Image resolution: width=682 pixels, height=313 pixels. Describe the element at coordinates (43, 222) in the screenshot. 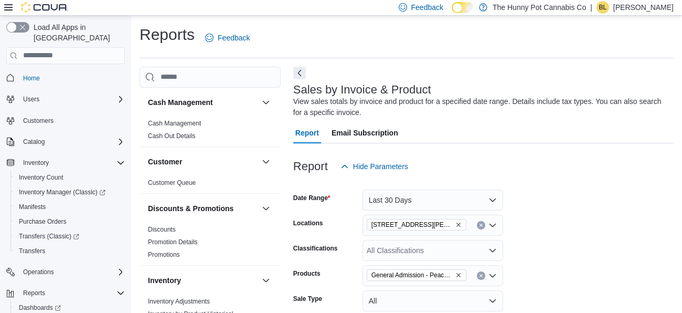

I see `a: Purchase Orders` at that location.